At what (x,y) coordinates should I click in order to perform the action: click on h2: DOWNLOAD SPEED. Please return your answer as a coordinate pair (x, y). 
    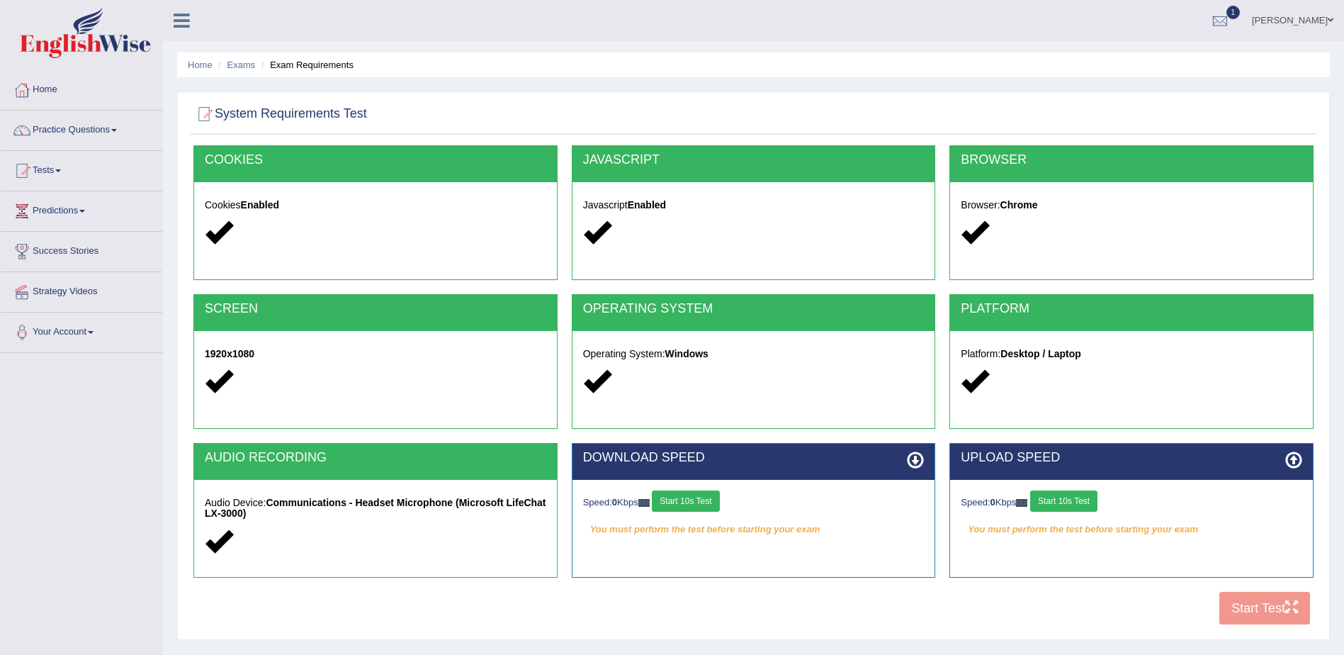
    Looking at the image, I should click on (754, 458).